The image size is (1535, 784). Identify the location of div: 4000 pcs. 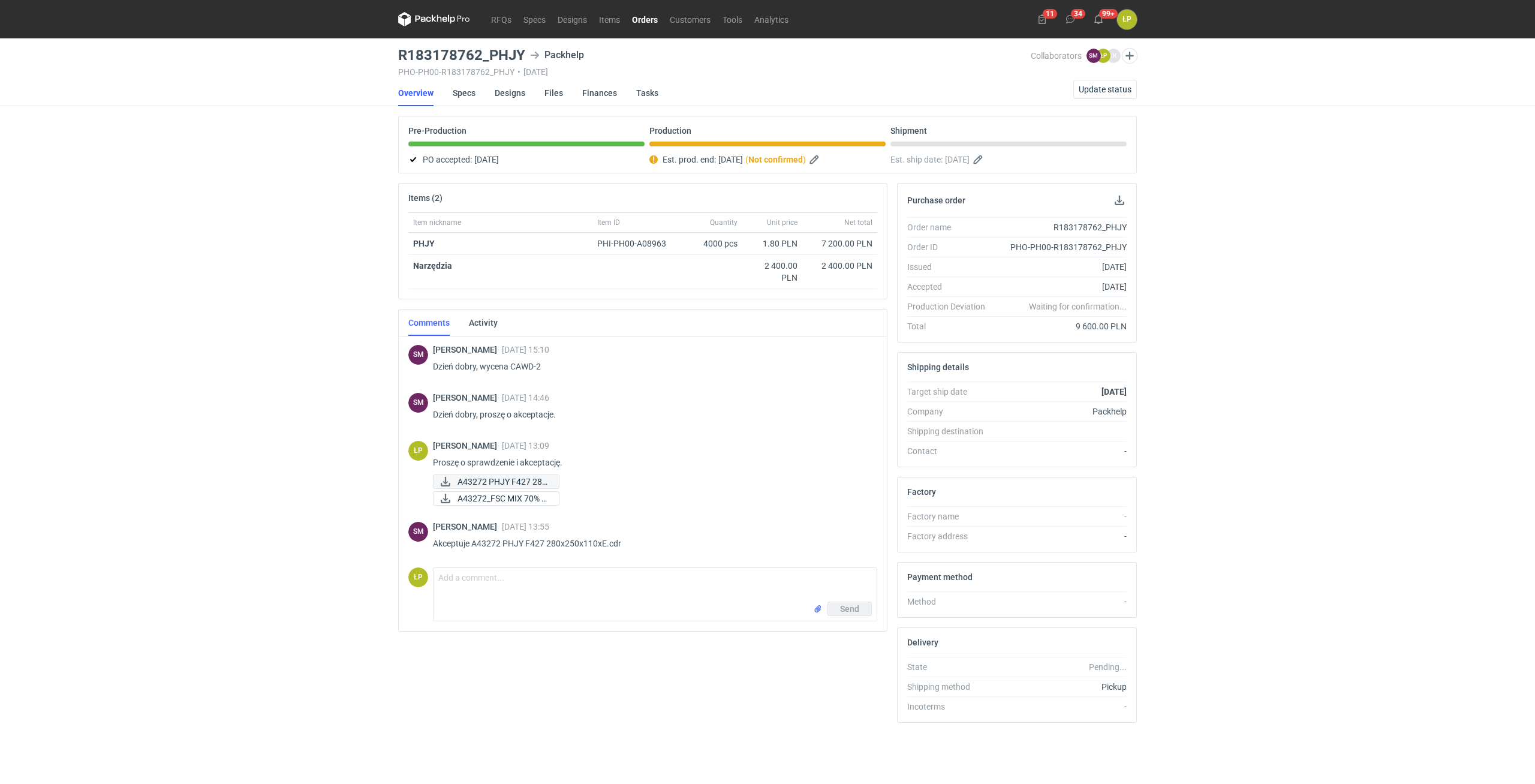
(712, 244).